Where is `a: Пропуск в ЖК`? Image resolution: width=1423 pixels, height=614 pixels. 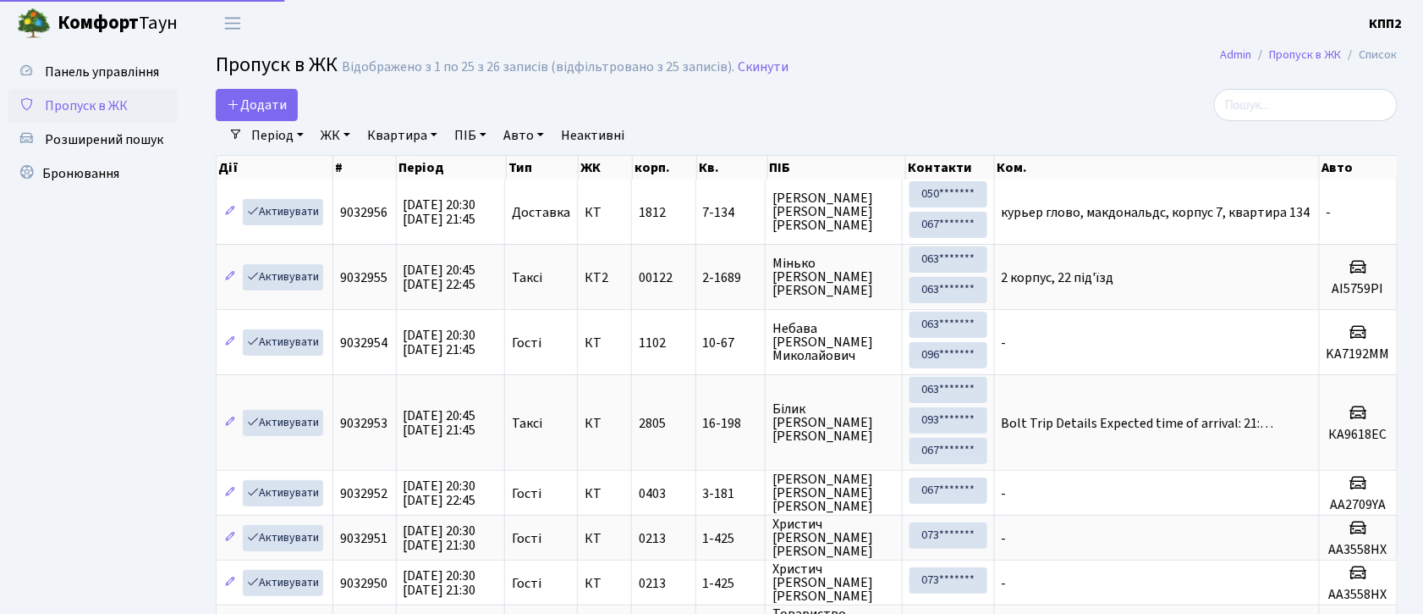 a: Пропуск в ЖК is located at coordinates (93, 106).